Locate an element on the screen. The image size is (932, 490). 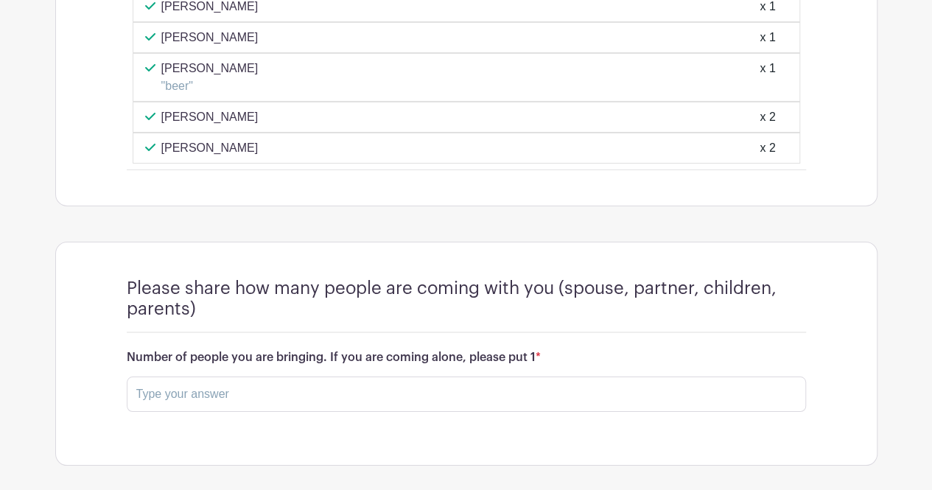
h4: Please share how many people are coming with you (spouse, partner, children, parents) is located at coordinates (466, 299).